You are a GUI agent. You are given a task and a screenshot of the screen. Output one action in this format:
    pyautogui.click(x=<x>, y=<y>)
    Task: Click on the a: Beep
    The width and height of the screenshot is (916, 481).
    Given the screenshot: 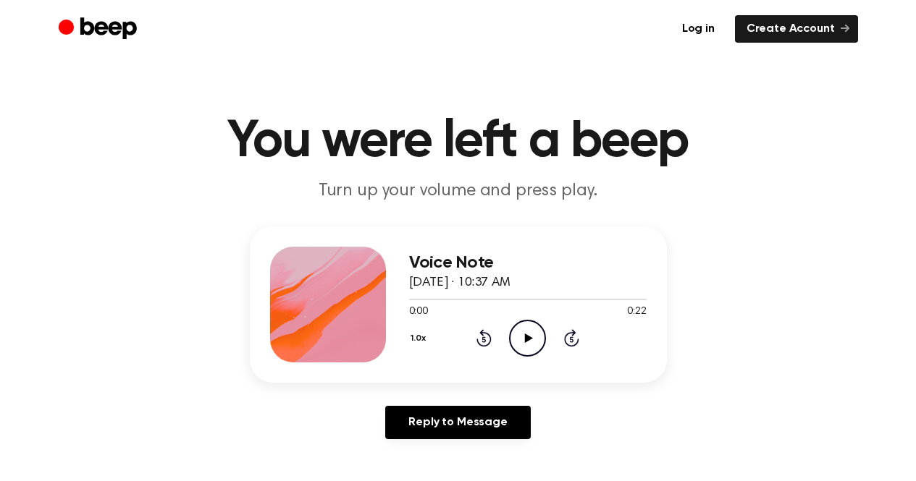 What is the action you would take?
    pyautogui.click(x=99, y=29)
    